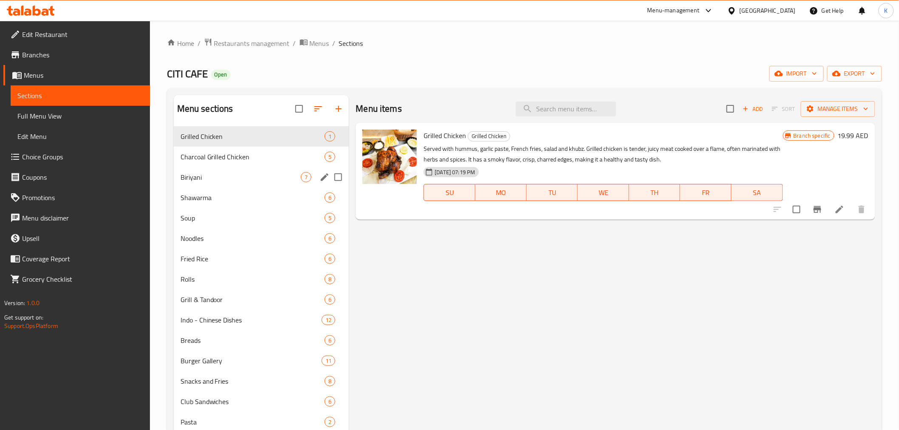 The height and width of the screenshot is (430, 899). Describe the element at coordinates (261, 340) in the screenshot. I see `div: Breads6` at that location.